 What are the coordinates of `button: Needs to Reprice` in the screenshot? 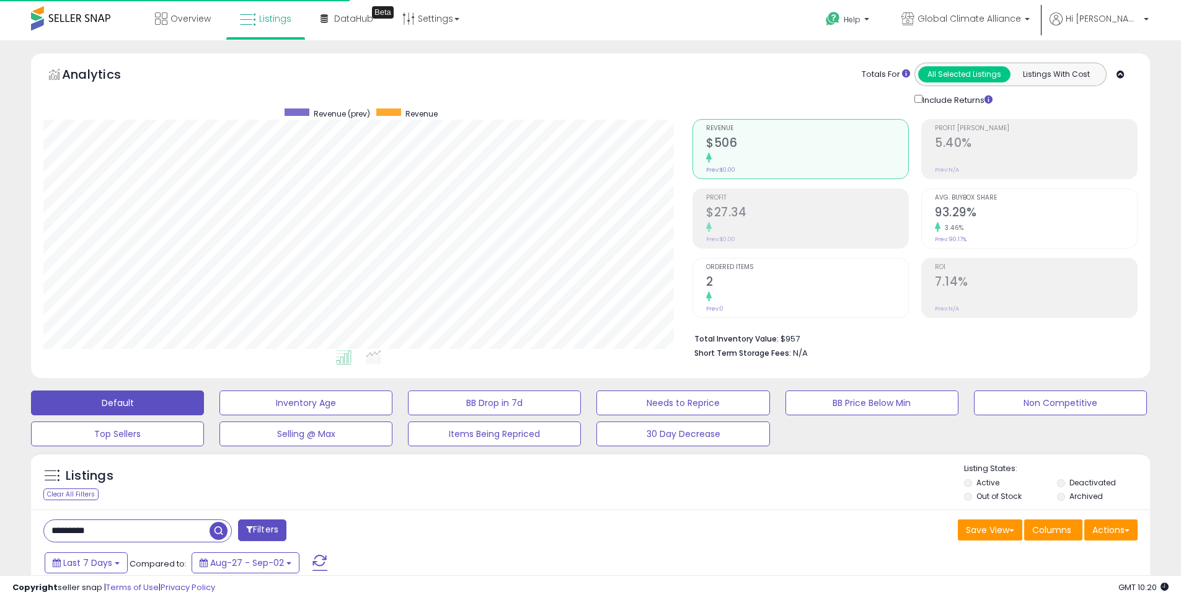 It's located at (683, 403).